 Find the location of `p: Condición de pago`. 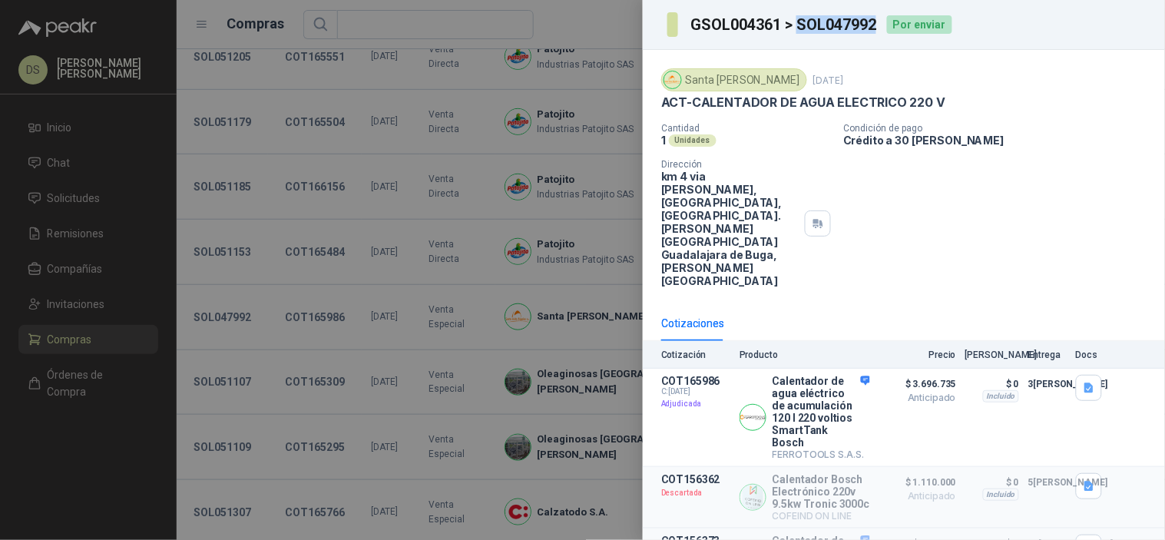

p: Condición de pago is located at coordinates (1001, 128).